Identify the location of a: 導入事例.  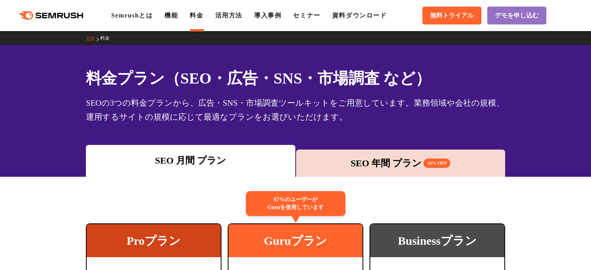
(268, 15).